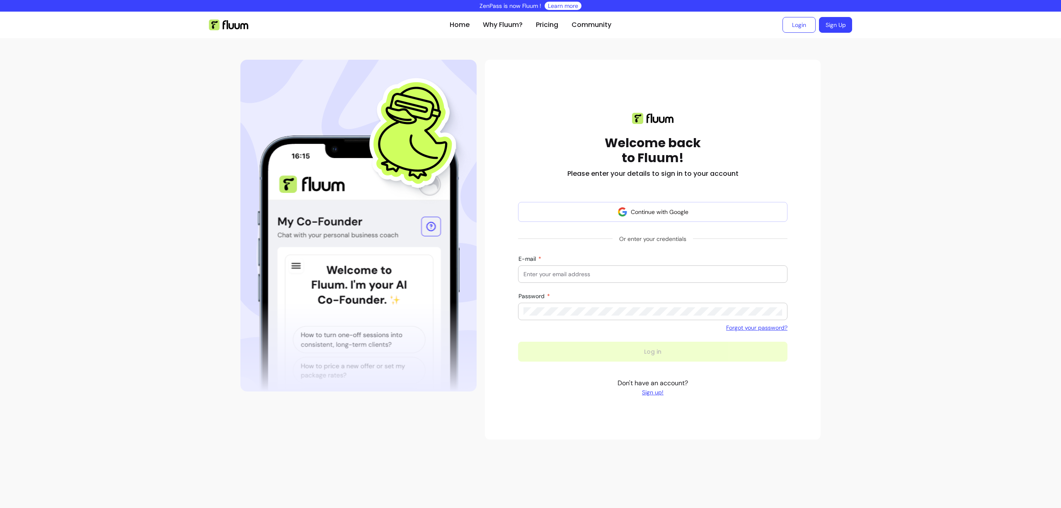 The height and width of the screenshot is (508, 1061). What do you see at coordinates (653, 118) in the screenshot?
I see `img: Fluum logo` at bounding box center [653, 118].